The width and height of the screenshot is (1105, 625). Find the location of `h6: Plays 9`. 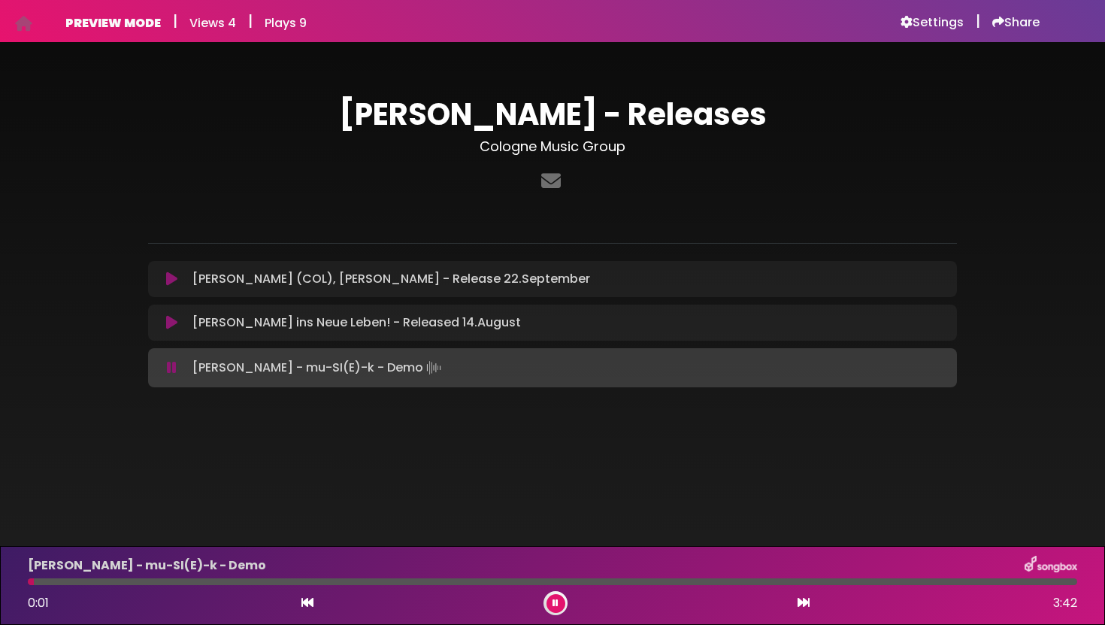

h6: Plays 9 is located at coordinates (286, 23).